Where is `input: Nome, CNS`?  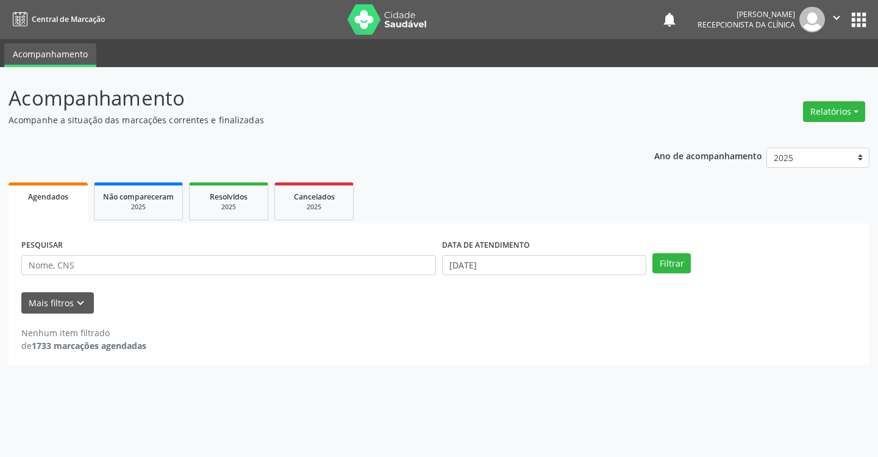 input: Nome, CNS is located at coordinates (229, 265).